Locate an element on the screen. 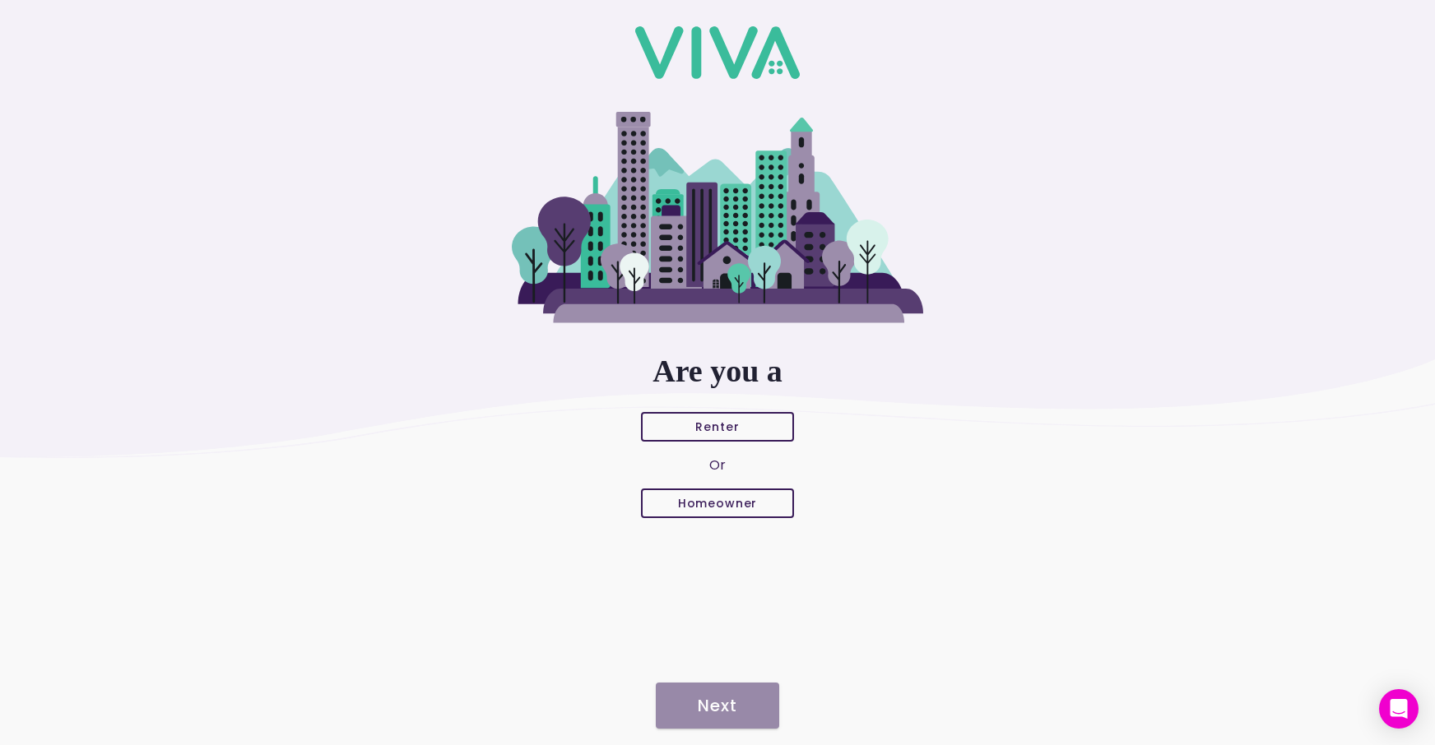 The height and width of the screenshot is (745, 1435). ion-button: Renter is located at coordinates (717, 427).